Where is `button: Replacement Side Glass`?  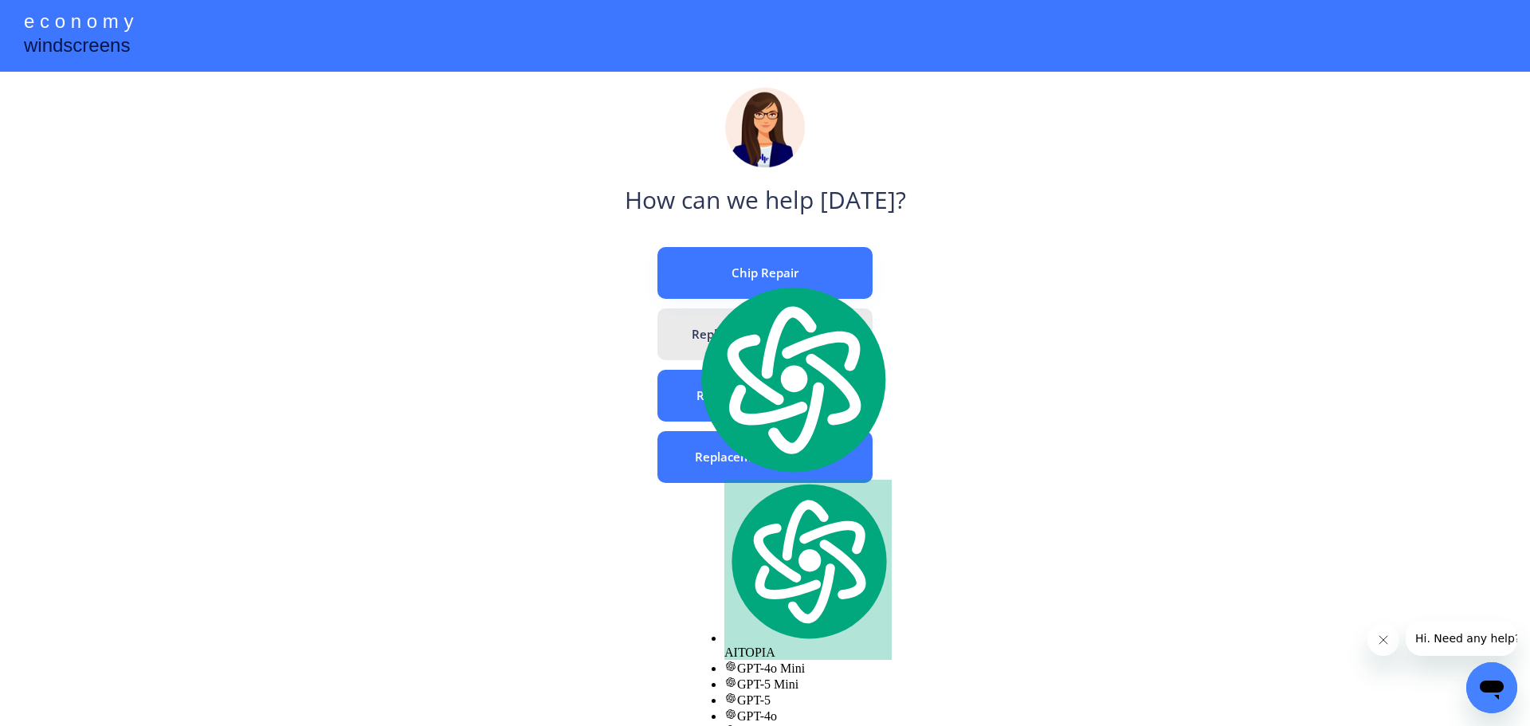 button: Replacement Side Glass is located at coordinates (765, 395).